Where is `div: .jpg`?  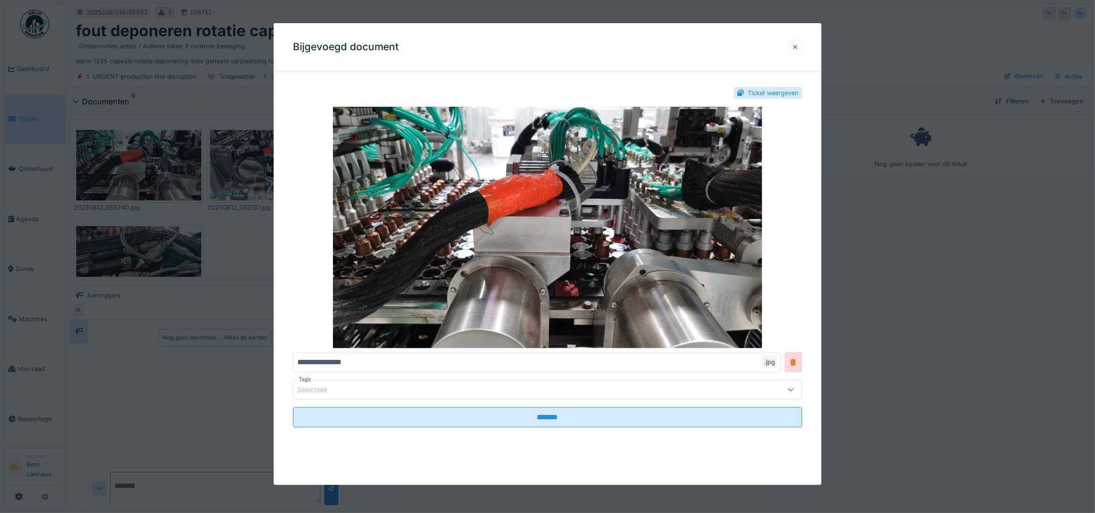
div: .jpg is located at coordinates (769, 362).